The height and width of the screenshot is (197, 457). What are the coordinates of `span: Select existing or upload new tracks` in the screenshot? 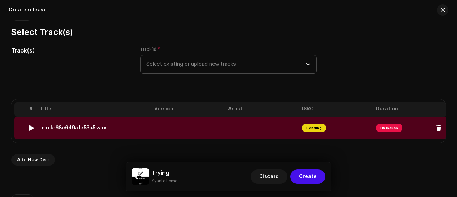 It's located at (226, 64).